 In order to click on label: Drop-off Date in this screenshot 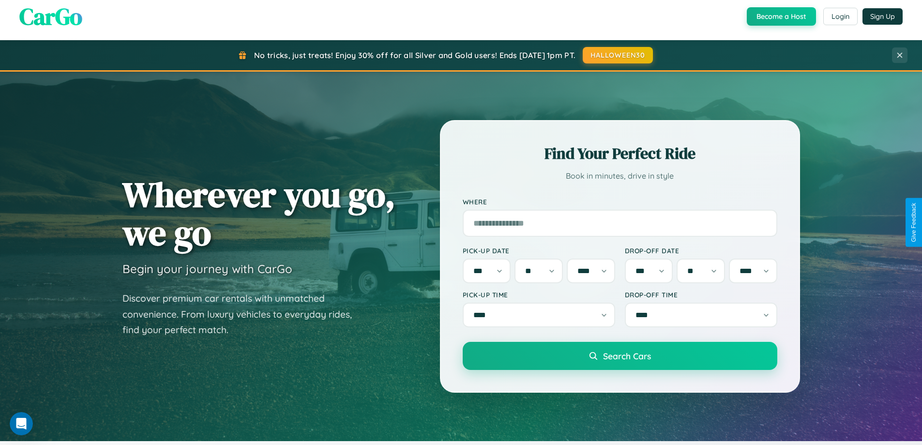, I will do `click(701, 250)`.